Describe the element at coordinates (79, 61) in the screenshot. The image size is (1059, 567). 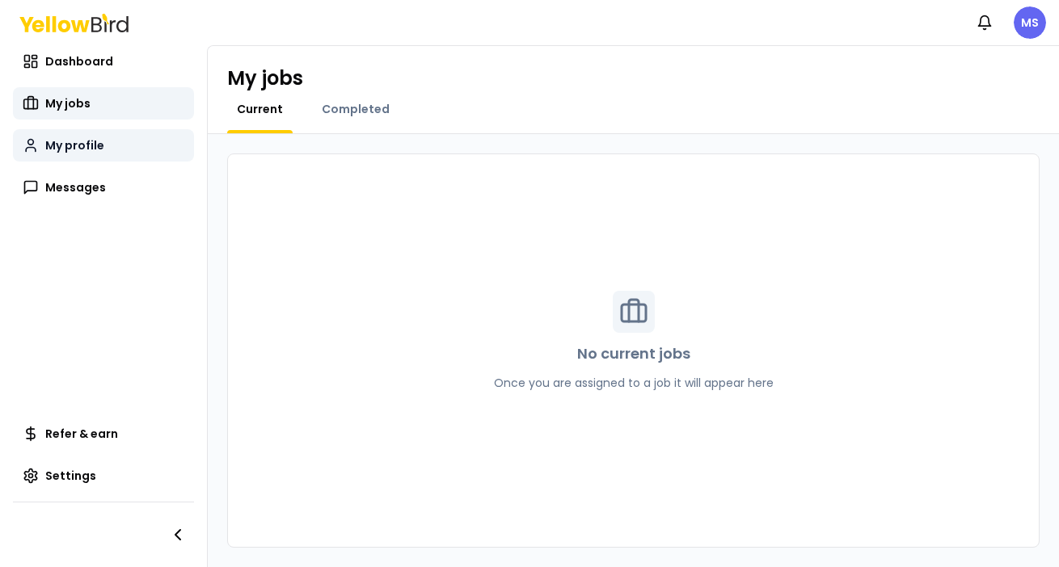
I see `span: Dashboard` at that location.